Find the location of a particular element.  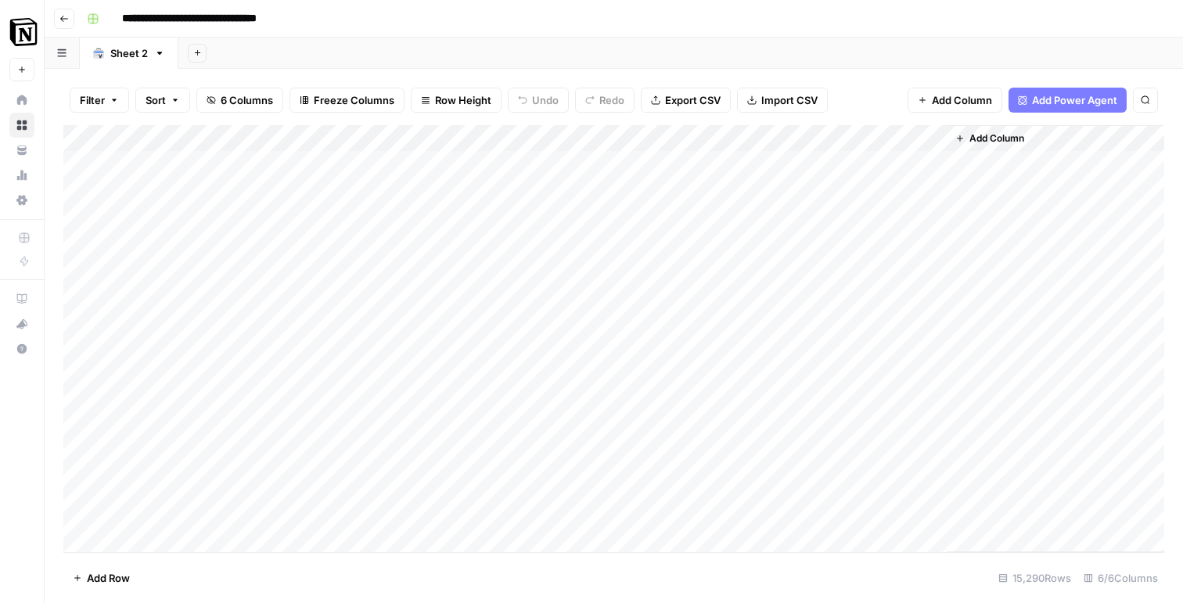

a: Home is located at coordinates (22, 100).